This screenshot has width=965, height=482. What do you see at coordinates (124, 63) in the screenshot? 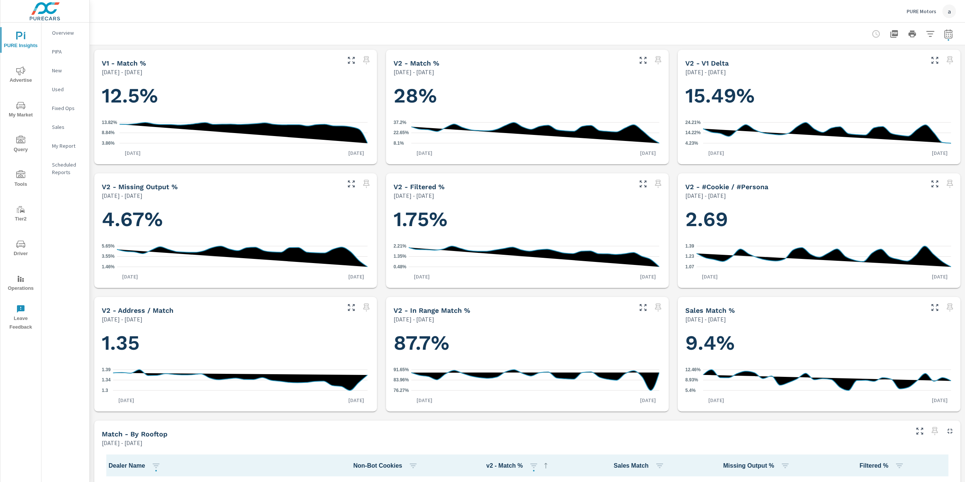
I see `h5: v1 - Match %` at bounding box center [124, 63].